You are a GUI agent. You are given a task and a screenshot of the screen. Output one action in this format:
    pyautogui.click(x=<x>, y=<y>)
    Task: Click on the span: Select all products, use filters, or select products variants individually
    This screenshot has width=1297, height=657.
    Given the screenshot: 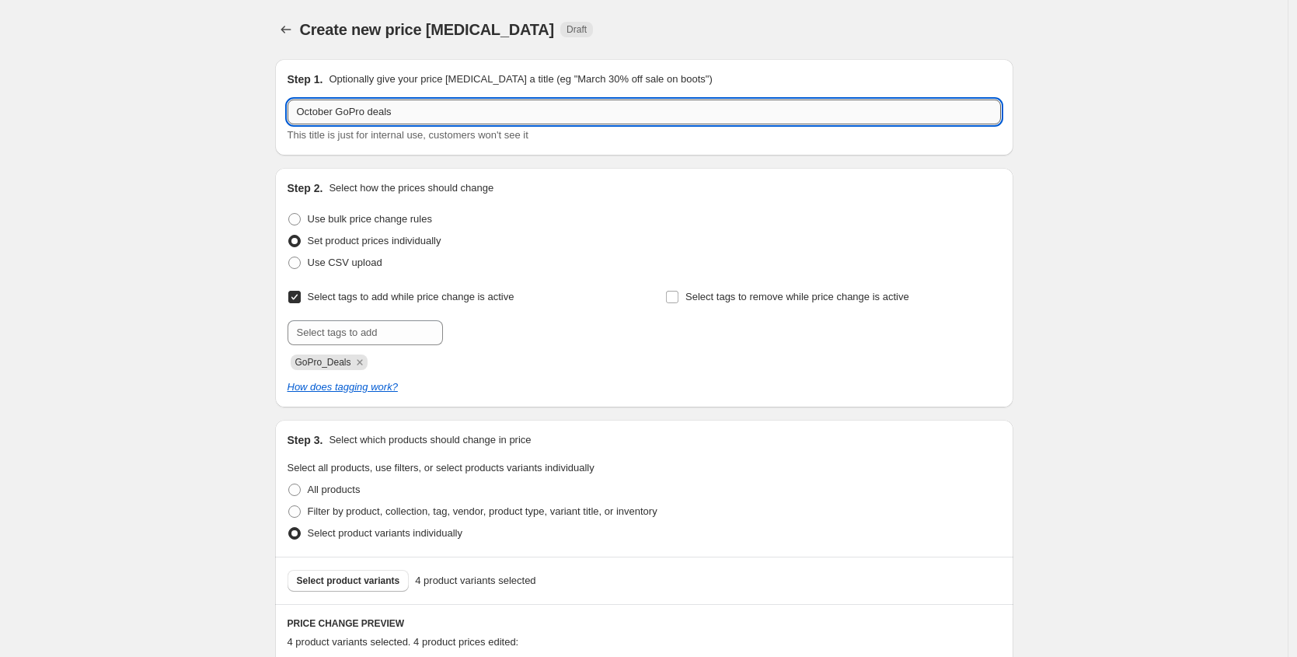 What is the action you would take?
    pyautogui.click(x=441, y=467)
    